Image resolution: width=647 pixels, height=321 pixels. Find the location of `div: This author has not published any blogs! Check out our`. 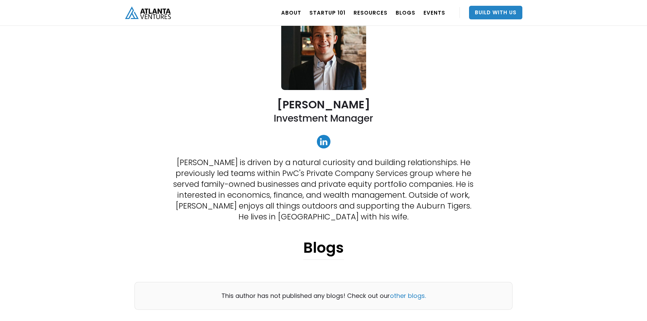

div: This author has not published any blogs! Check out our is located at coordinates (323, 296).